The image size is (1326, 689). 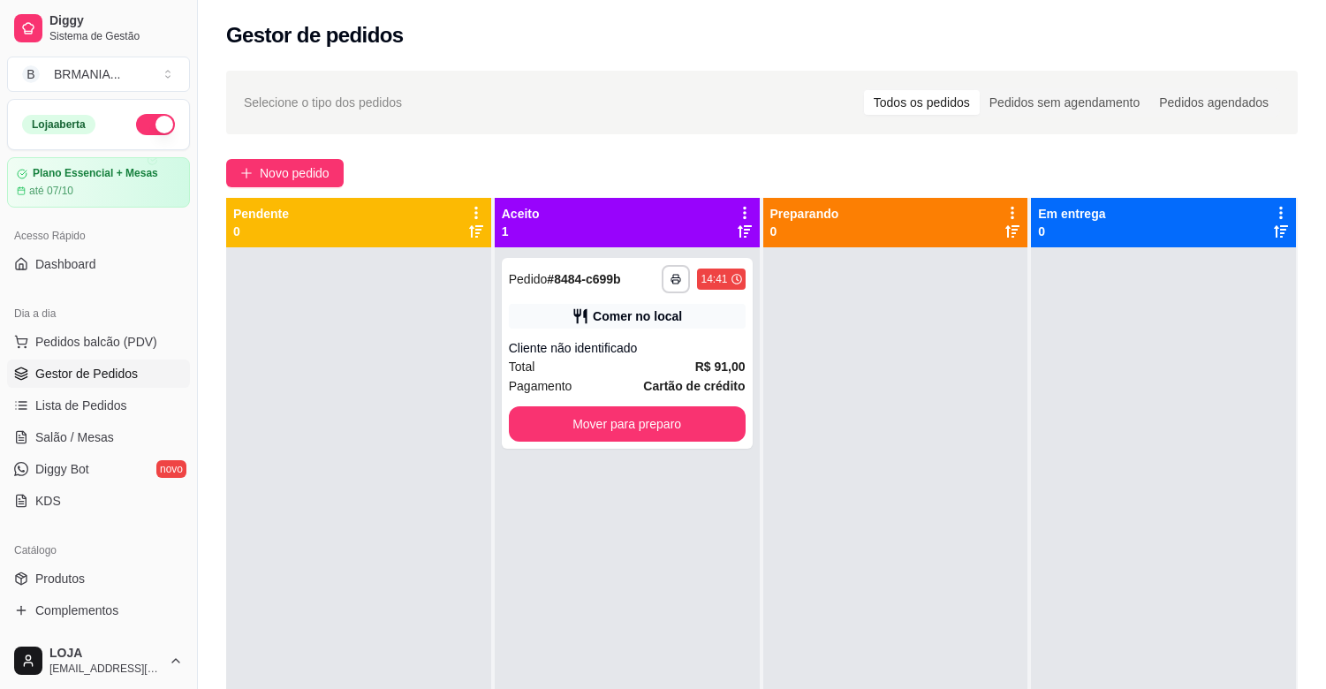 What do you see at coordinates (541, 386) in the screenshot?
I see `span: Pagamento` at bounding box center [541, 386].